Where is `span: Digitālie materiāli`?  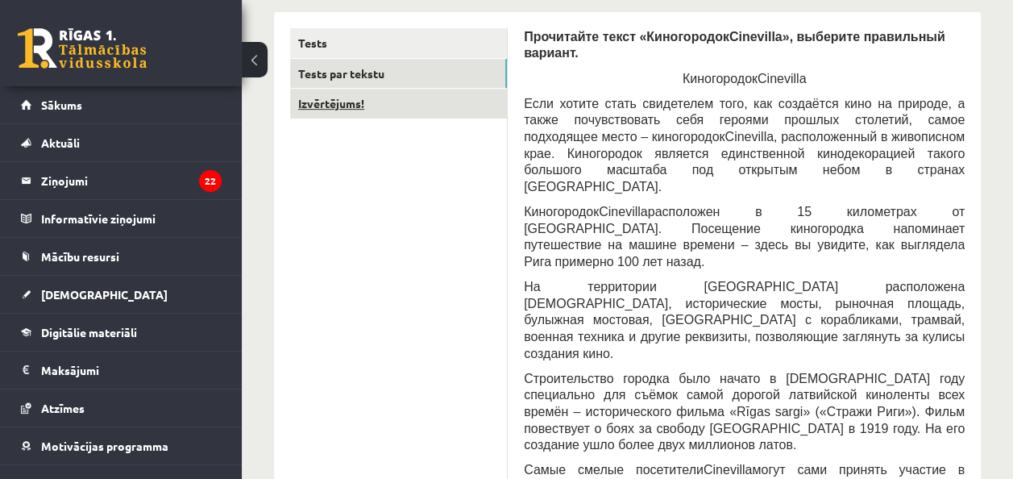
span: Digitālie materiāli is located at coordinates (89, 332).